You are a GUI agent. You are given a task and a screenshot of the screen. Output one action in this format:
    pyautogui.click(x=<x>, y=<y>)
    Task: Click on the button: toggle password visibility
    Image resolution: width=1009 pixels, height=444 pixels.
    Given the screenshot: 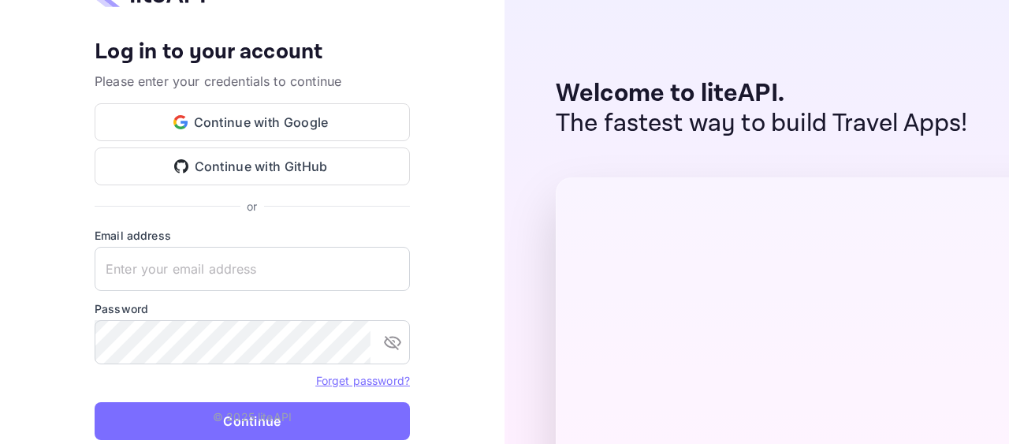 What is the action you would take?
    pyautogui.click(x=392, y=342)
    